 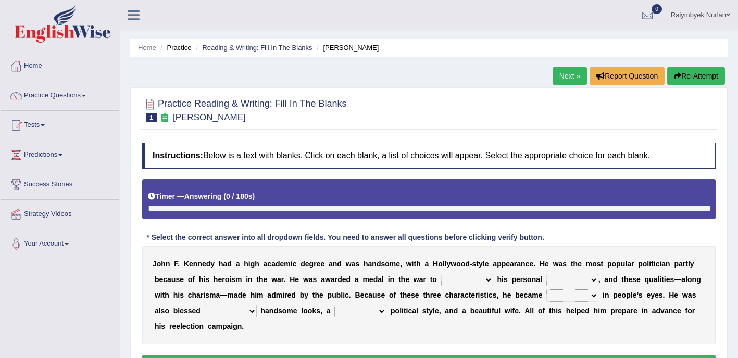 I want to click on a: Home, so click(x=60, y=65).